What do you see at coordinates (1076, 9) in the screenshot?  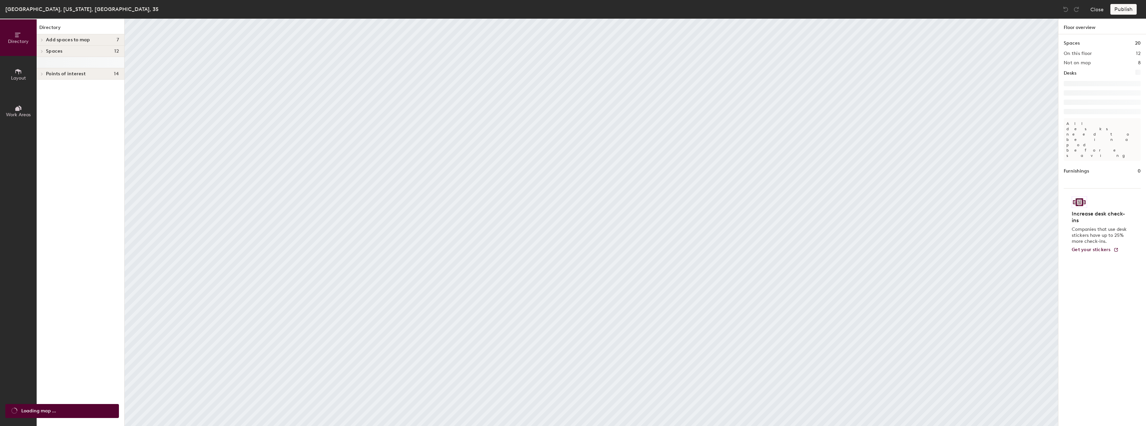 I see `img: Redo` at bounding box center [1076, 9].